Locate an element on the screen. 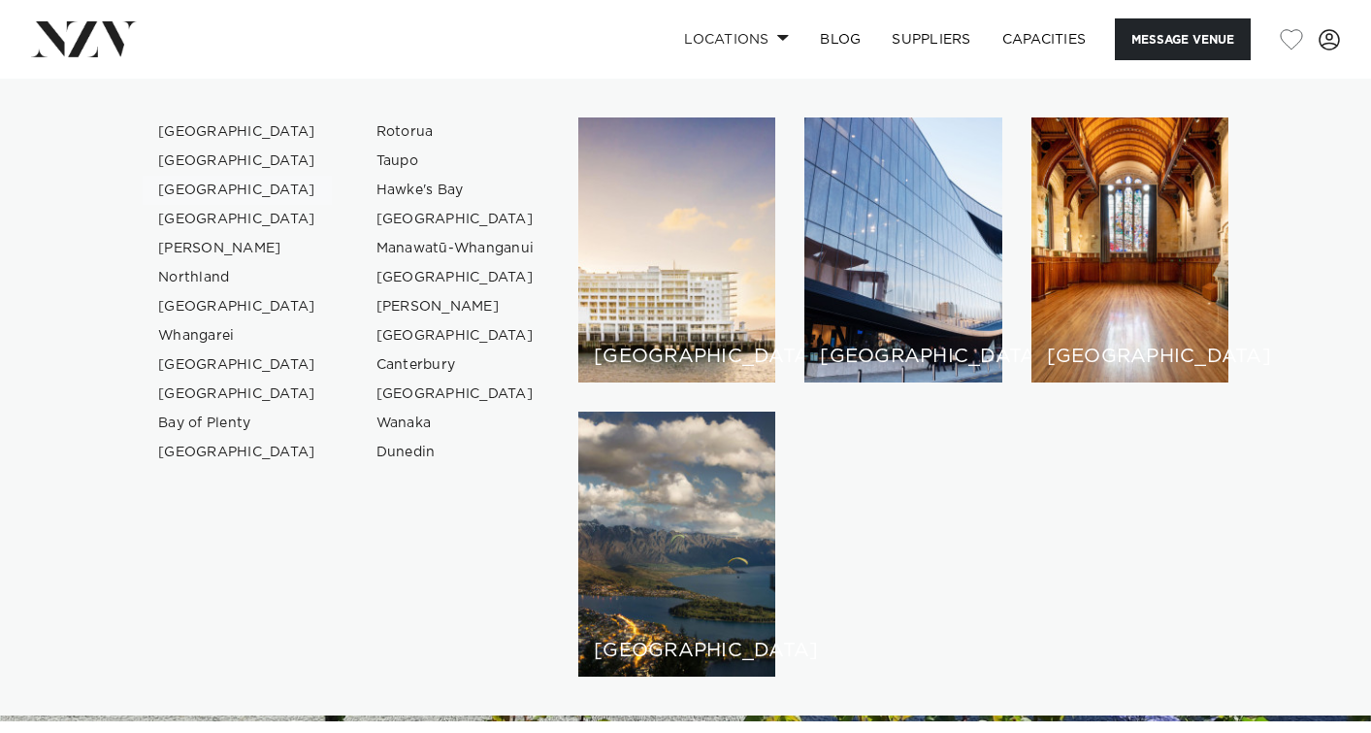 This screenshot has height=733, width=1371. a: Manawatū-Whanganui is located at coordinates (455, 248).